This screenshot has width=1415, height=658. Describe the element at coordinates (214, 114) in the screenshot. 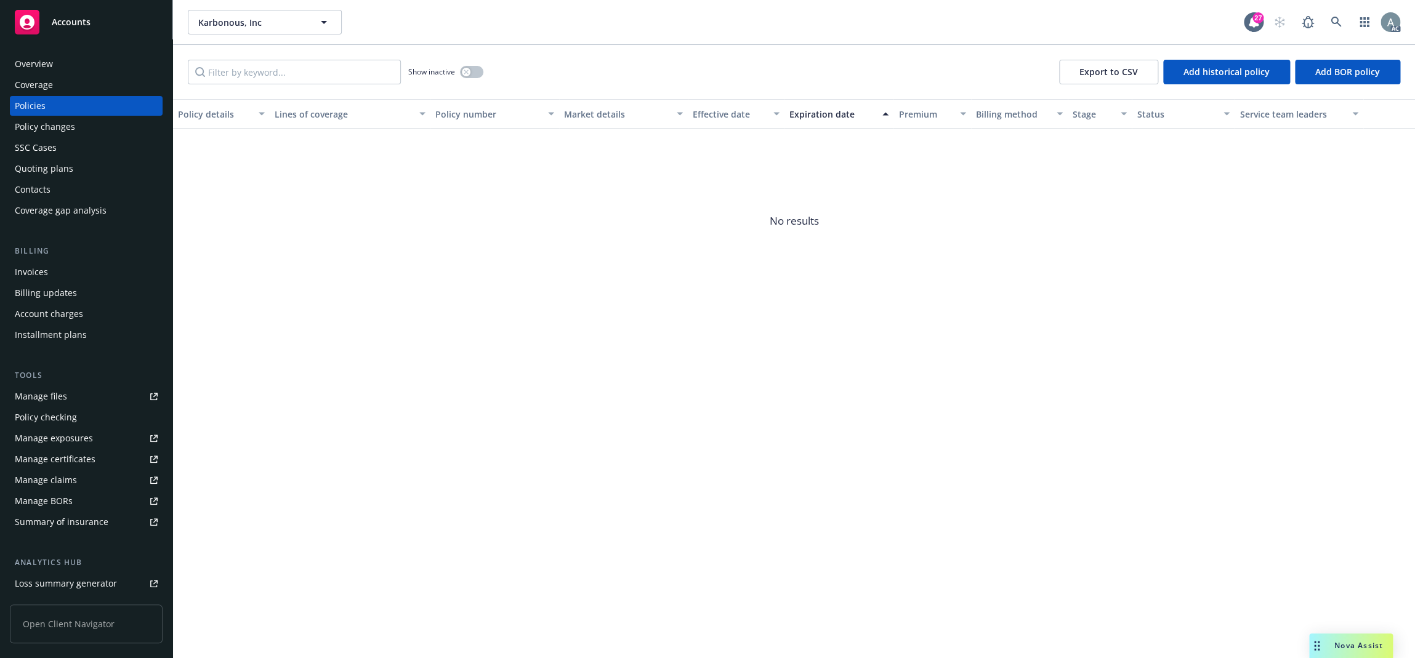

I see `div: Policy details` at that location.